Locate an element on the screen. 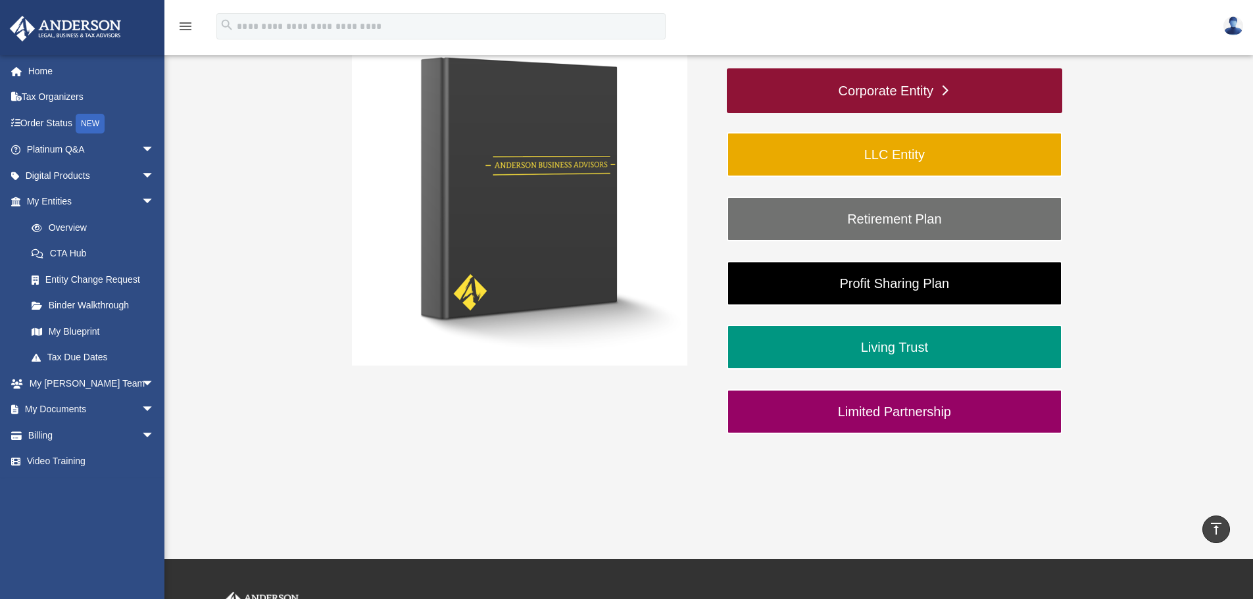 The height and width of the screenshot is (599, 1253). img: Anderson Advisors Platinum Portal is located at coordinates (65, 28).